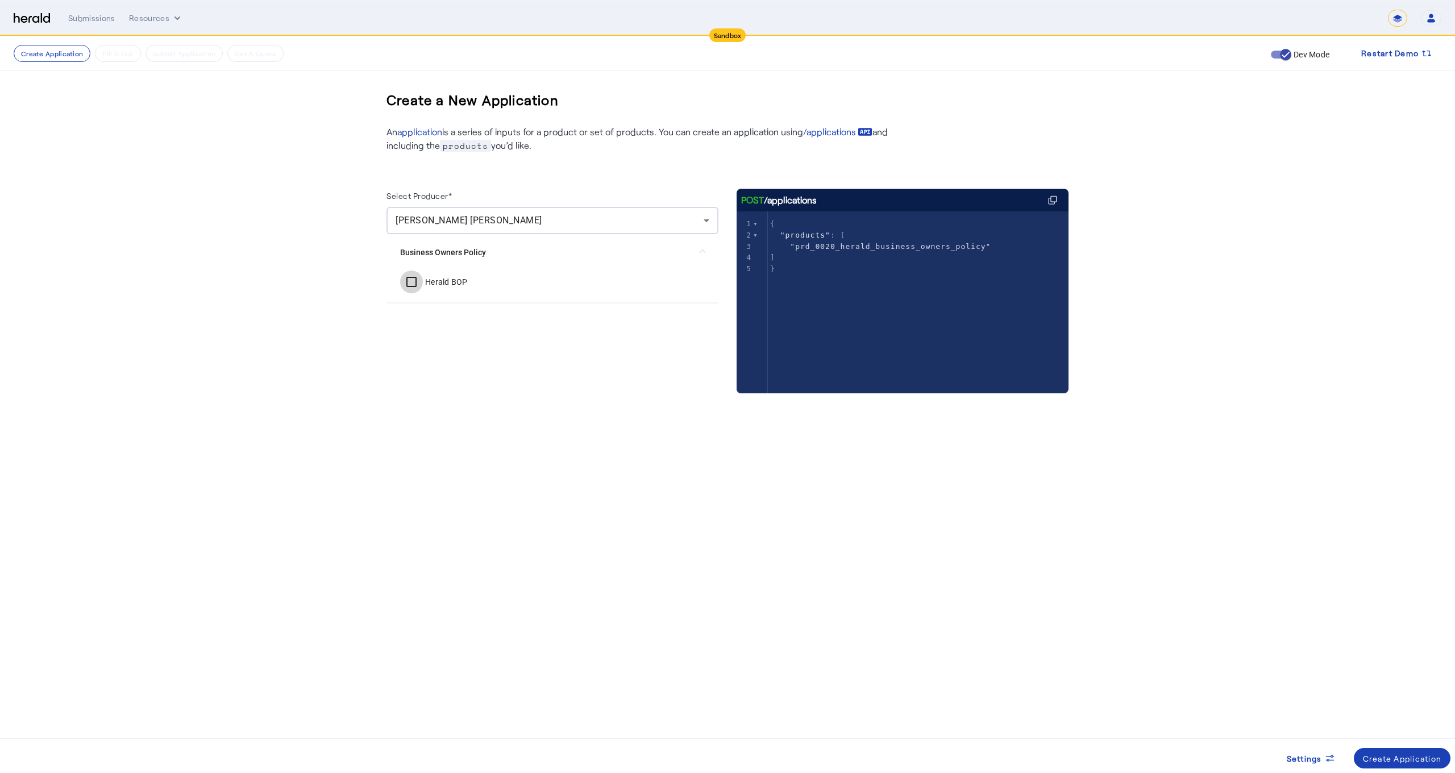 This screenshot has height=773, width=1455. I want to click on button: Restart Demo, so click(1396, 53).